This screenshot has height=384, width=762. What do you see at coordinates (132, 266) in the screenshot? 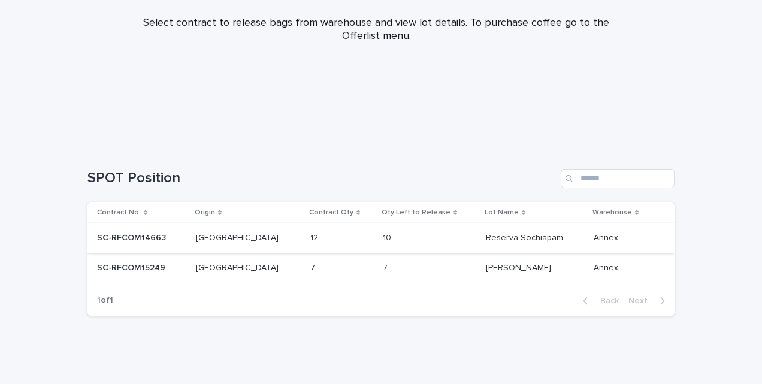
I see `p: SC-RFCOM15249` at bounding box center [132, 266].